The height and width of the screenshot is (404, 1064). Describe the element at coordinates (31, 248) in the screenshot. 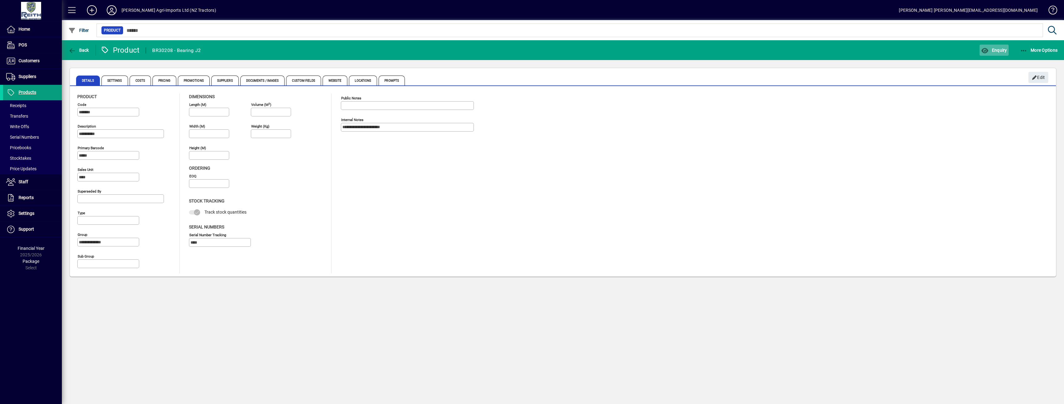

I see `span: Financial Year` at that location.